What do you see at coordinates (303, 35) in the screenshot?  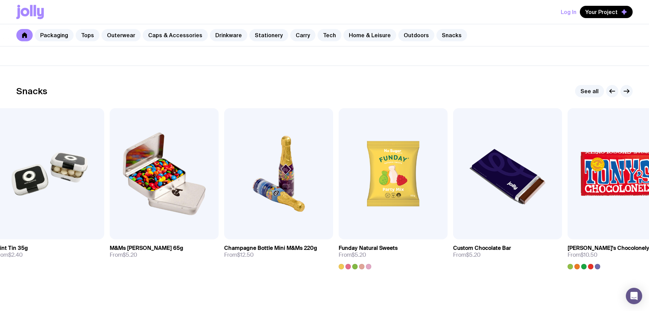 I see `a: Carry` at bounding box center [303, 35].